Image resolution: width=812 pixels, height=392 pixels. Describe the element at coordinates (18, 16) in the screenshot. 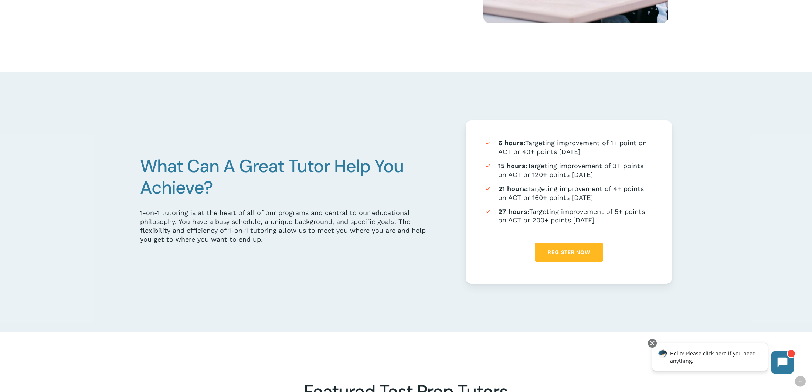

I see `img: Avatar` at that location.